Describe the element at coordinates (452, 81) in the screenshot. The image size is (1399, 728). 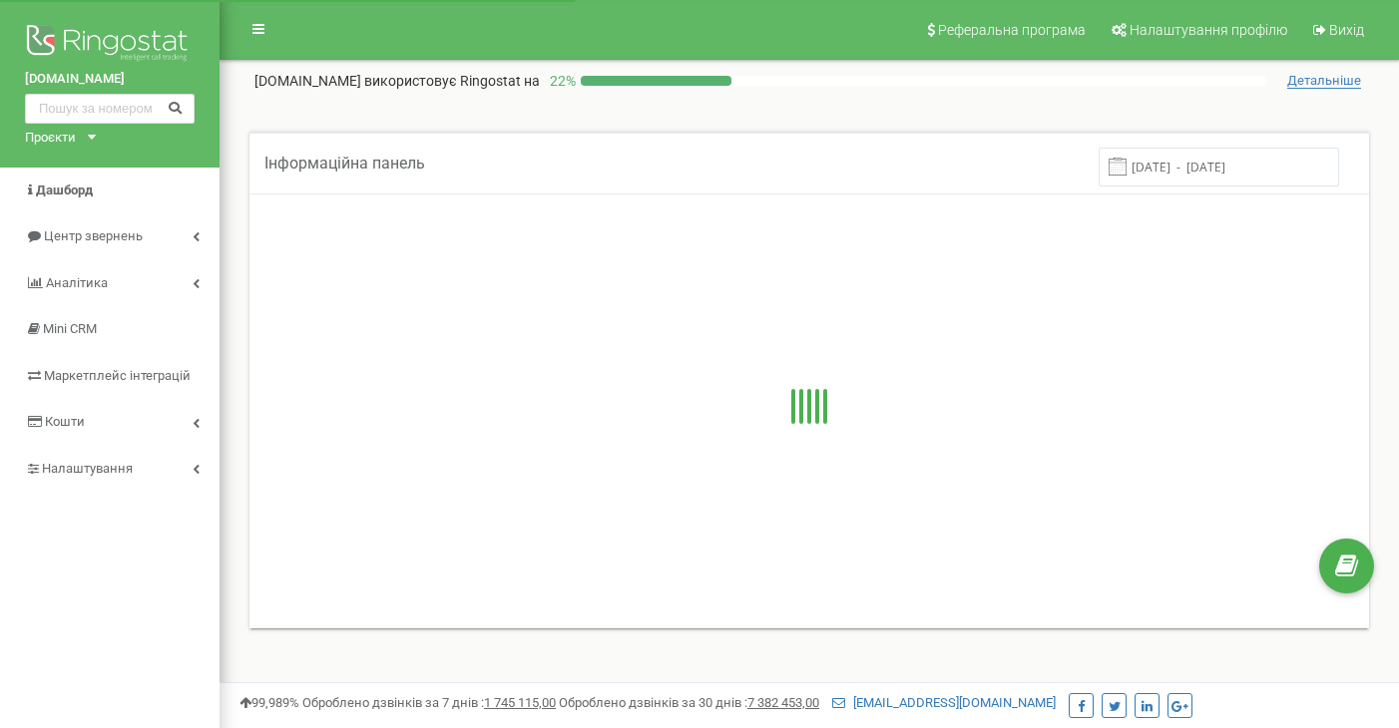
I see `span: використовує Ringostat на` at that location.